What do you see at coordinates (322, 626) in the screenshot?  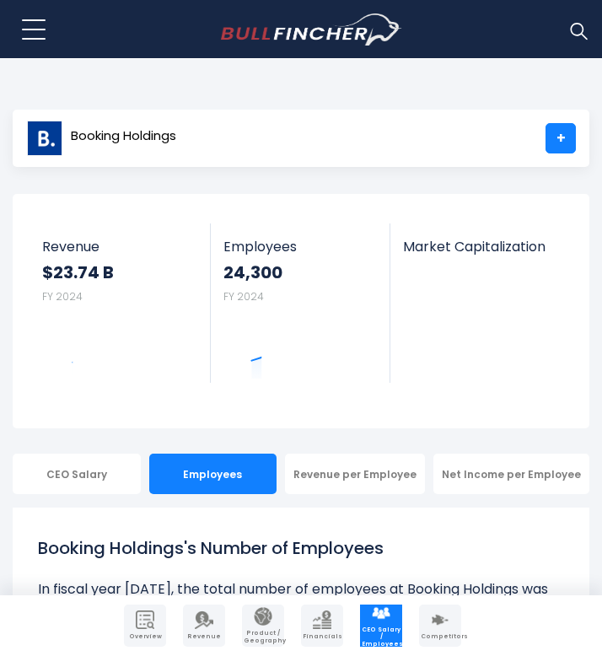 I see `a: Company Financials` at bounding box center [322, 626].